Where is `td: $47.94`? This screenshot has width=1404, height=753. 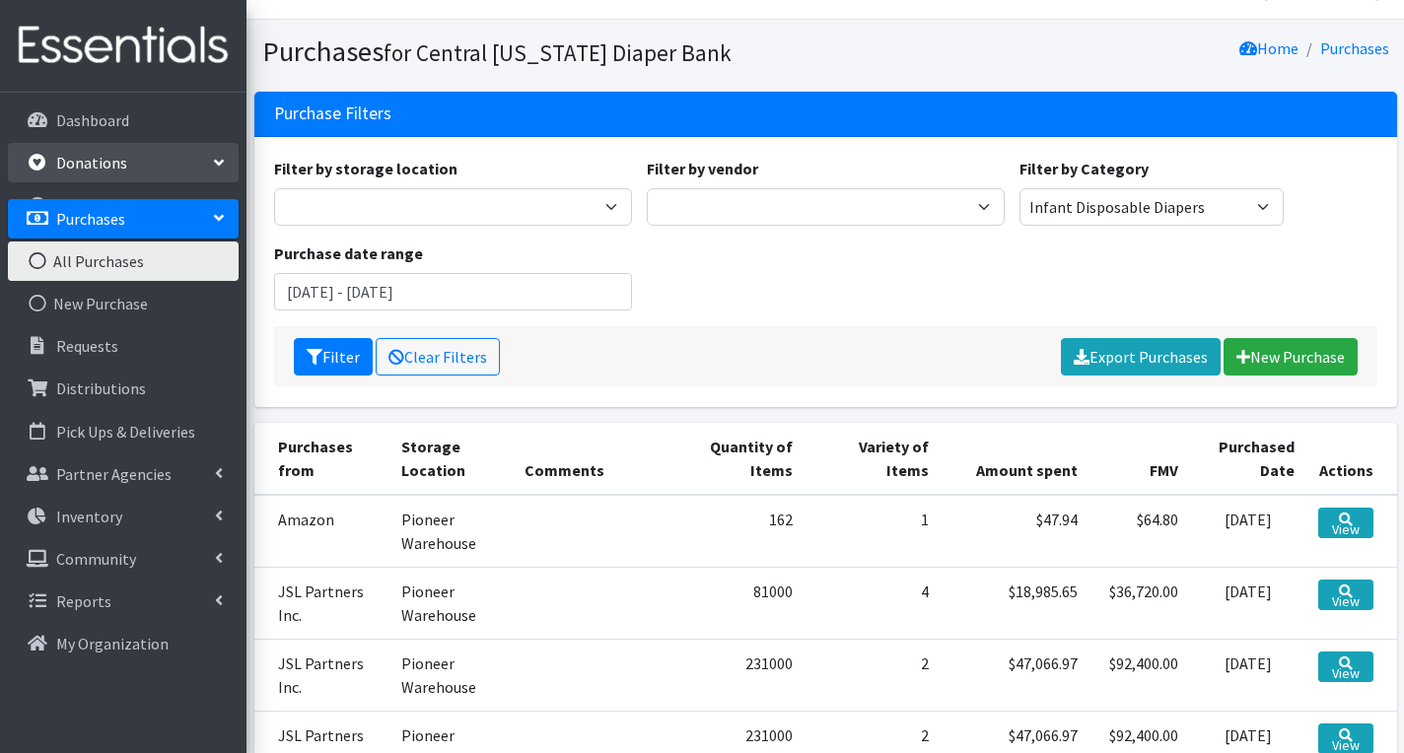 td: $47.94 is located at coordinates (1015, 531).